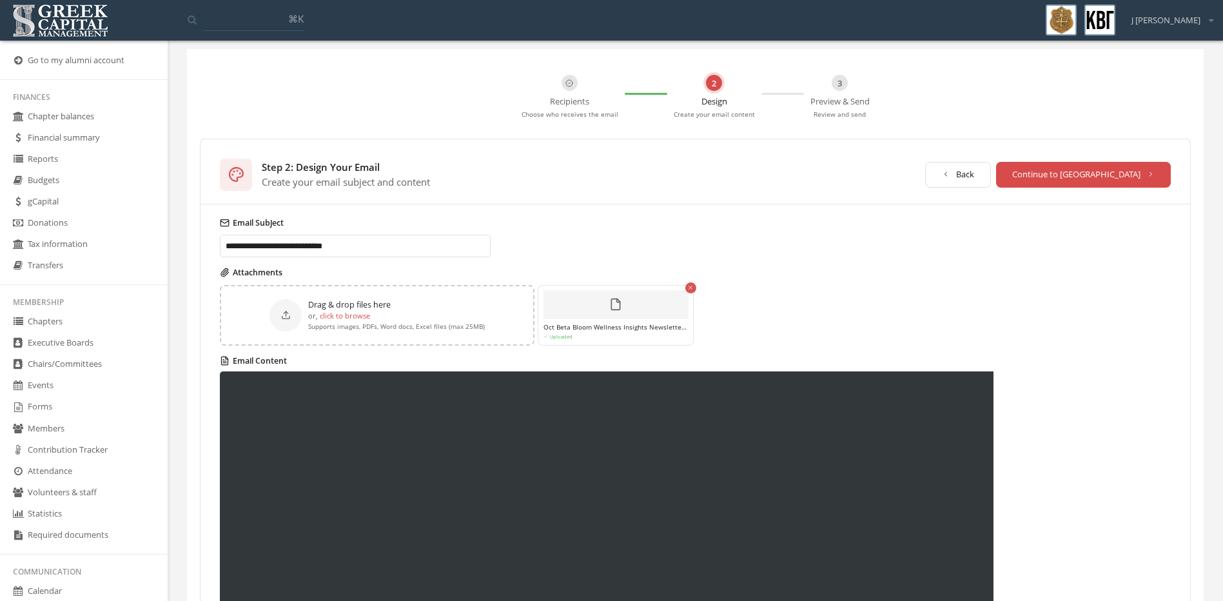 The height and width of the screenshot is (601, 1223). What do you see at coordinates (397, 316) in the screenshot?
I see `p: or,` at bounding box center [397, 316].